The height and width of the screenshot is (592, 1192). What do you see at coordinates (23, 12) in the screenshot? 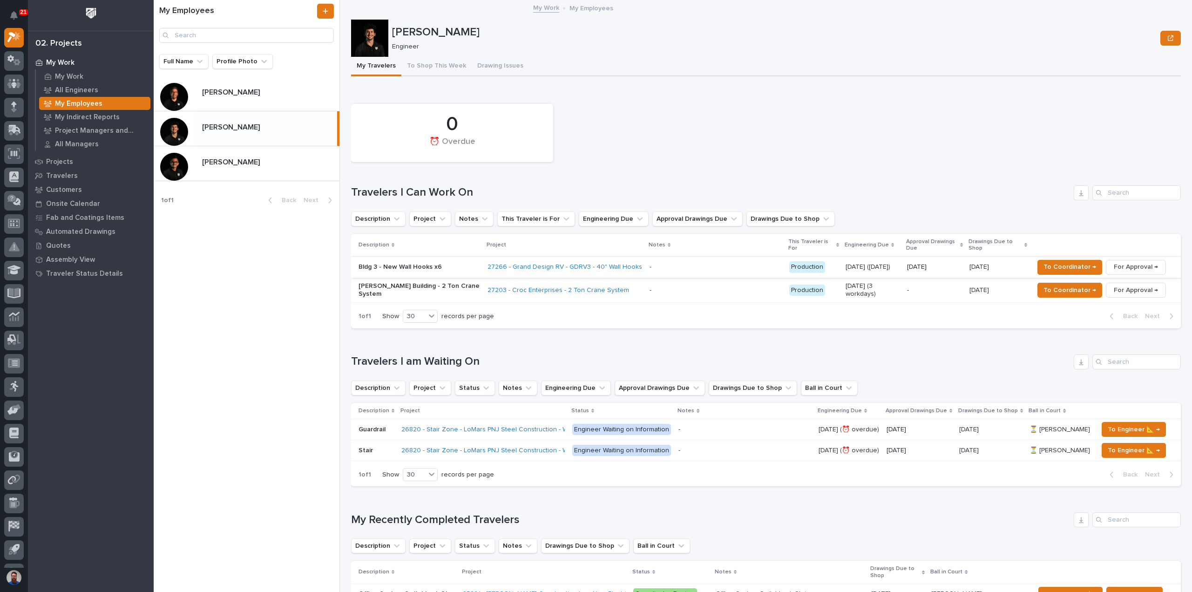
I see `p: 21` at bounding box center [23, 12].